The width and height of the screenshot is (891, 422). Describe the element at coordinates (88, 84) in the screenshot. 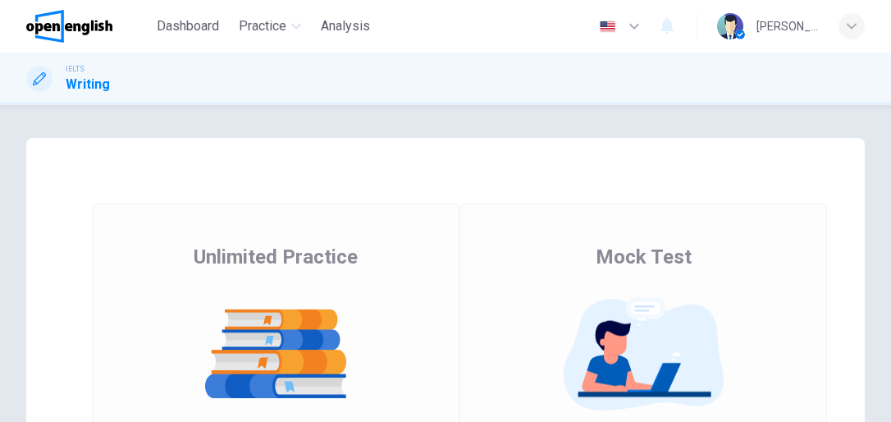

I see `h1: Writing` at that location.